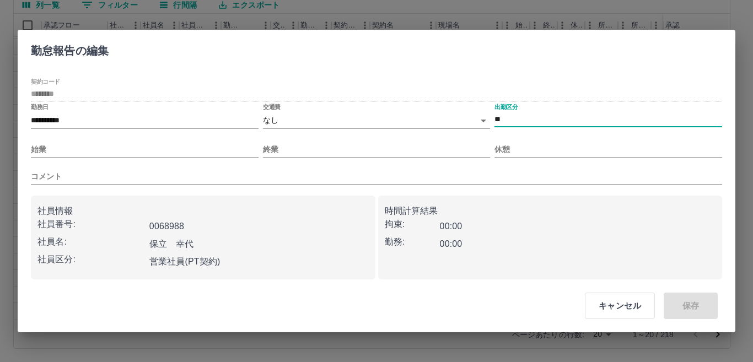  Describe the element at coordinates (376, 120) in the screenshot. I see `div: なし` at that location.